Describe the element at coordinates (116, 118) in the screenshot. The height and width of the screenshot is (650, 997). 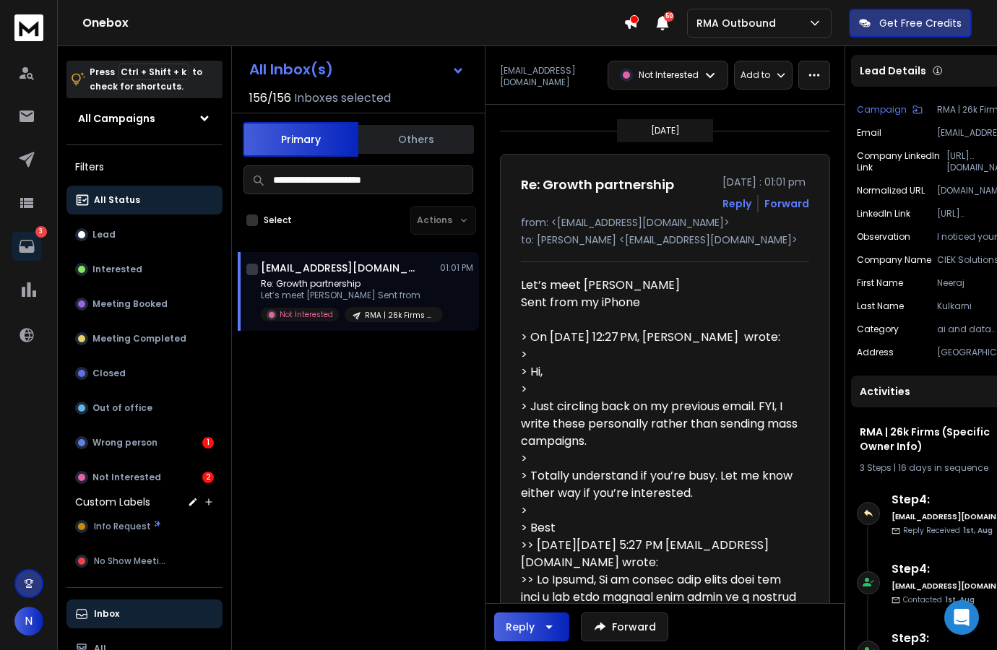
I see `h1: All Campaigns` at that location.